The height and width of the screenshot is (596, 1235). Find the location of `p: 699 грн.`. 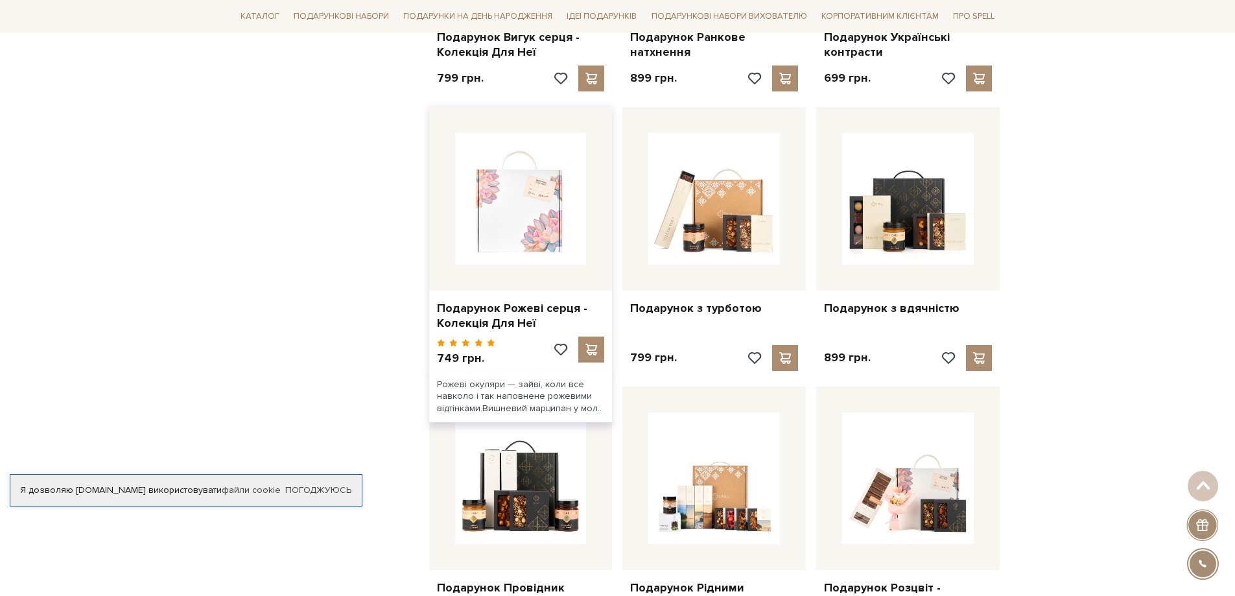

p: 699 грн. is located at coordinates (847, 78).